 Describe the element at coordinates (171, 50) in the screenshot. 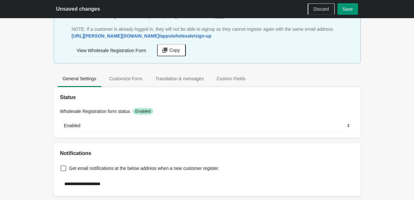

I see `button: Copy` at that location.